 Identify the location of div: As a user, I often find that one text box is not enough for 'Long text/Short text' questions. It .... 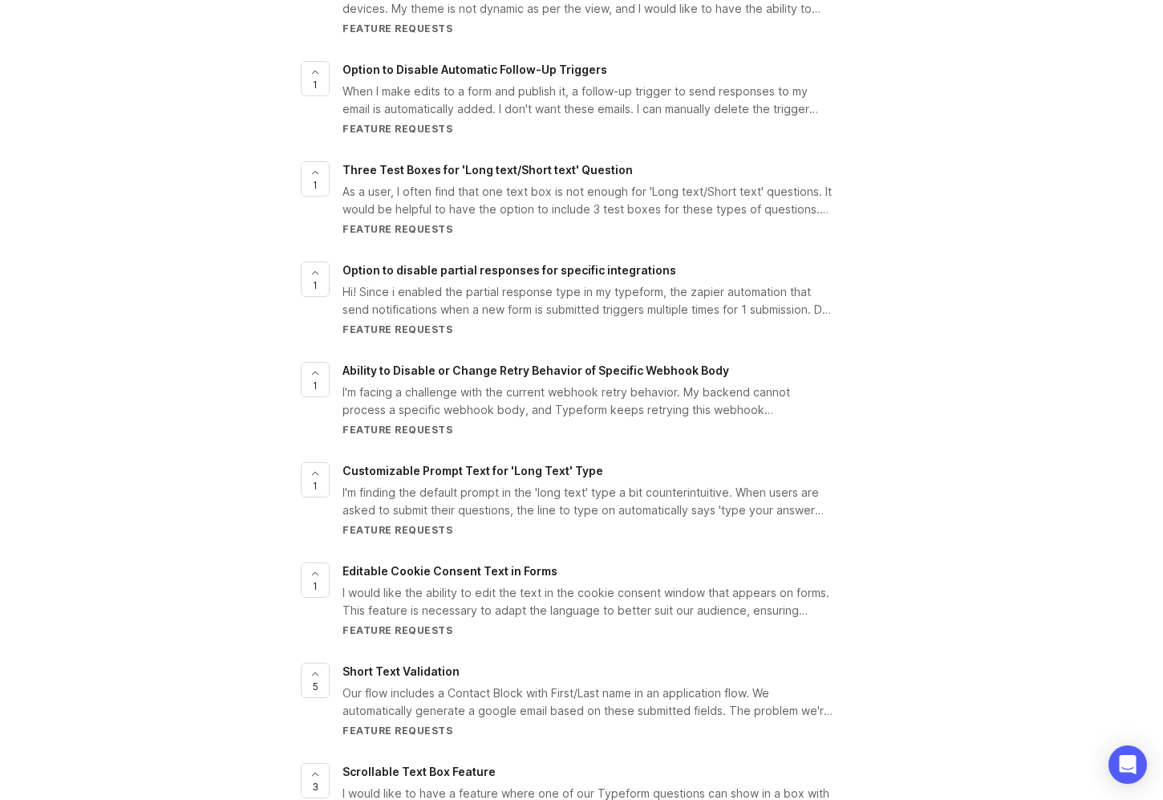
(588, 201).